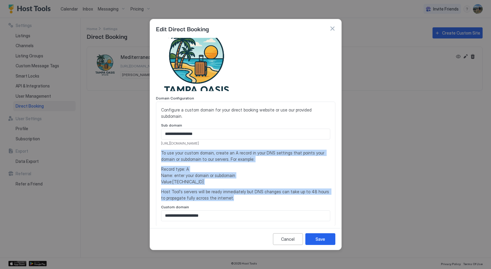  What do you see at coordinates (183, 29) in the screenshot?
I see `span: Edit Direct Booking` at bounding box center [183, 29].